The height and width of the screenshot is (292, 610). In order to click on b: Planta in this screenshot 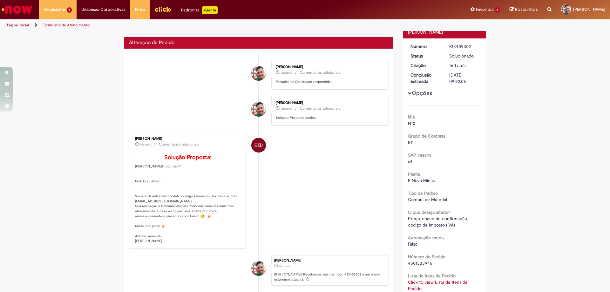, I will do `click(414, 174)`.